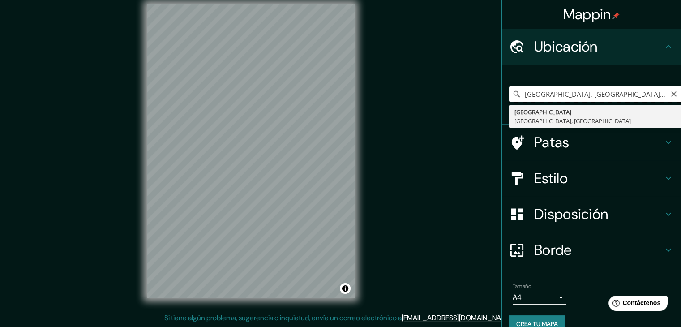 The height and width of the screenshot is (327, 681). I want to click on font: Si tiene algún problema, sugerencia o inquietud, envíe un correo electrónico a, so click(283, 317).